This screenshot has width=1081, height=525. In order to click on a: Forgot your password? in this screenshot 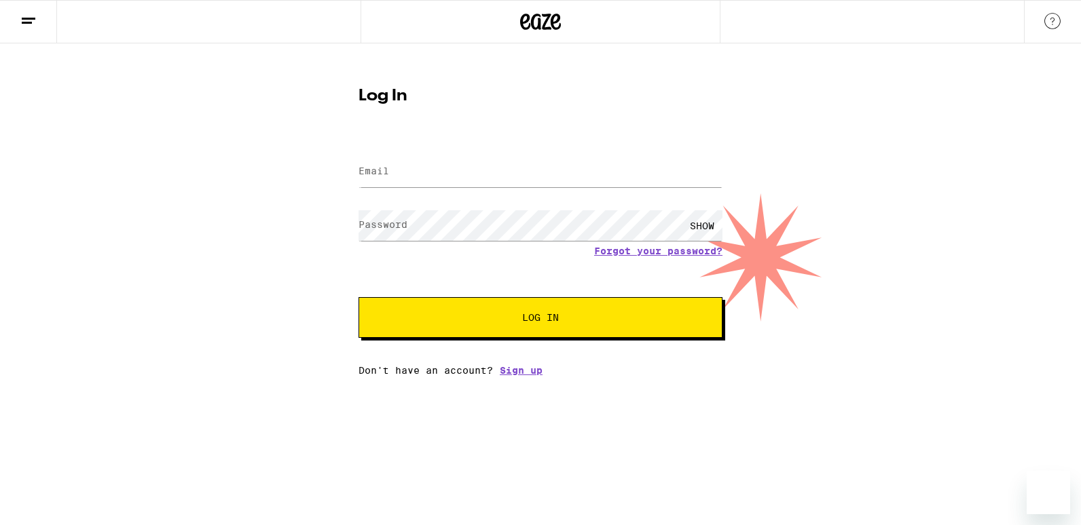, I will do `click(658, 251)`.